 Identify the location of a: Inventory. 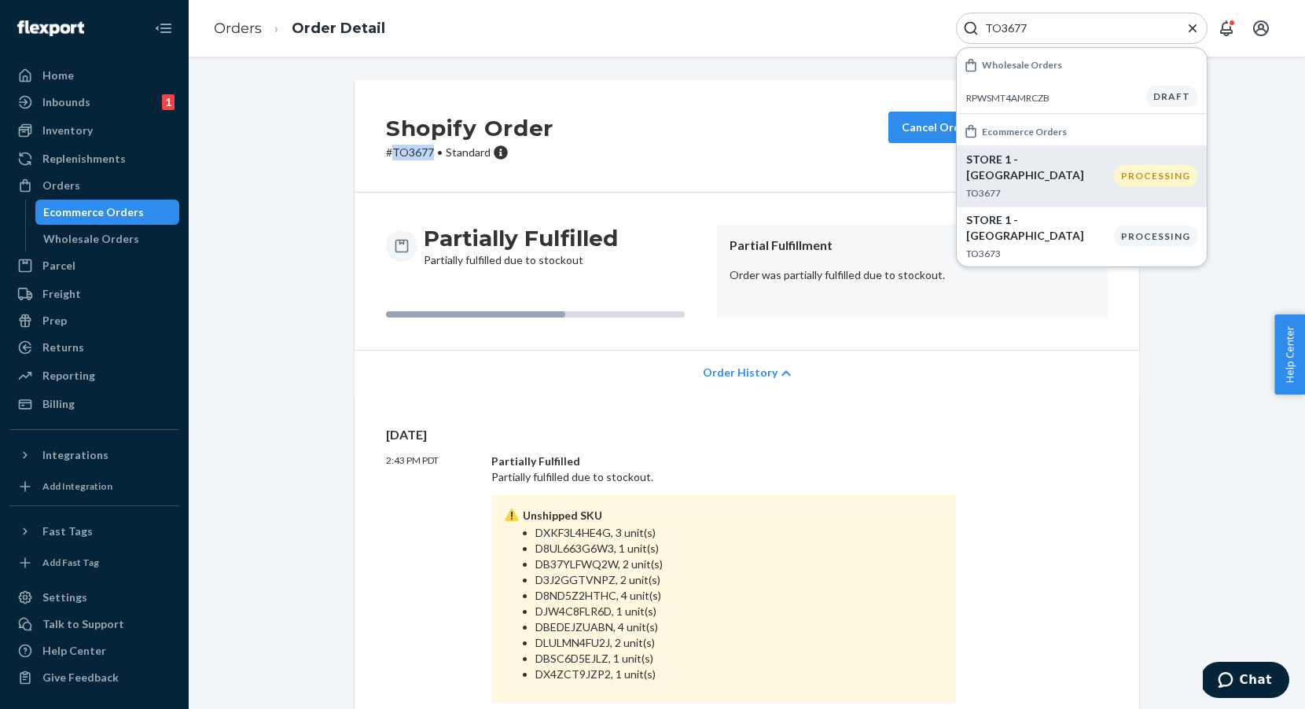
(94, 131).